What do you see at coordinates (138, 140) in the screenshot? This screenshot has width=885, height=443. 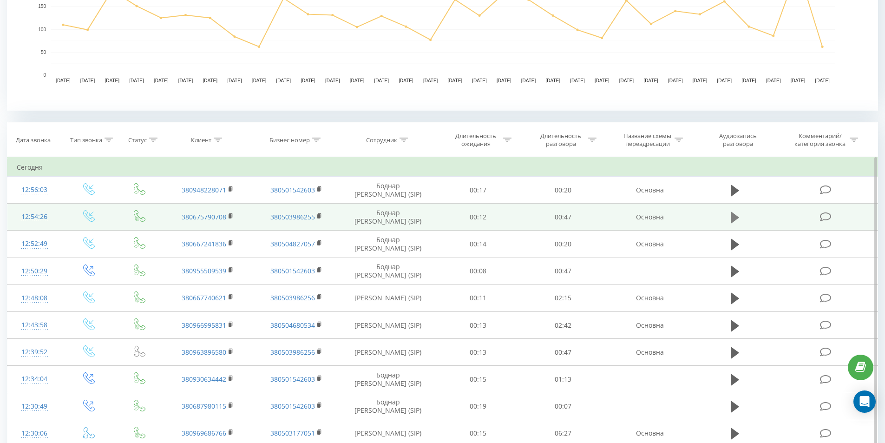 I see `div: Статус` at bounding box center [138, 140].